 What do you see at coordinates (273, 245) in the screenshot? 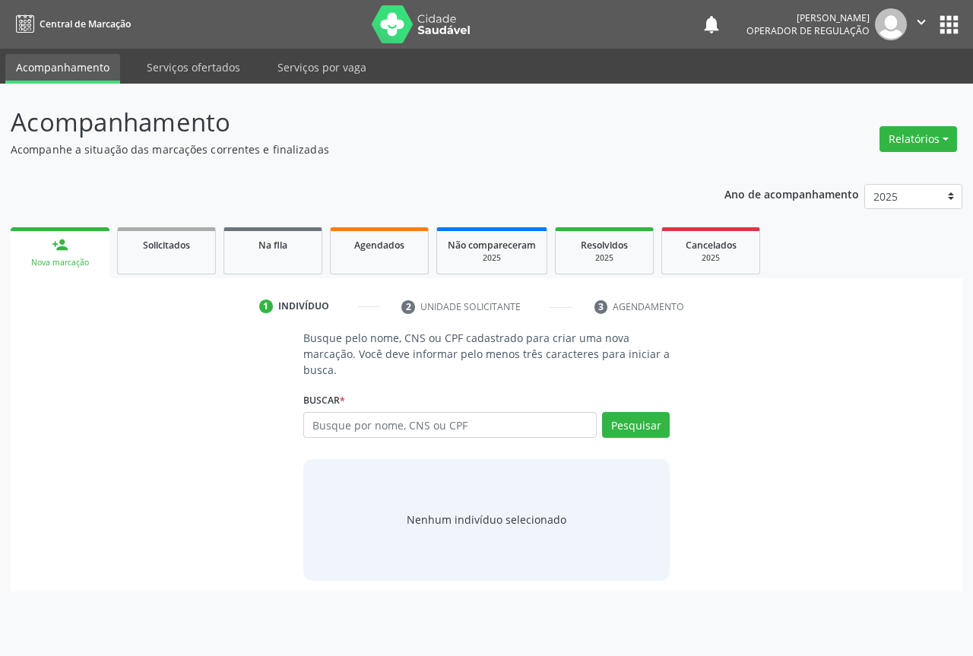
I see `span: Na fila` at bounding box center [273, 245].